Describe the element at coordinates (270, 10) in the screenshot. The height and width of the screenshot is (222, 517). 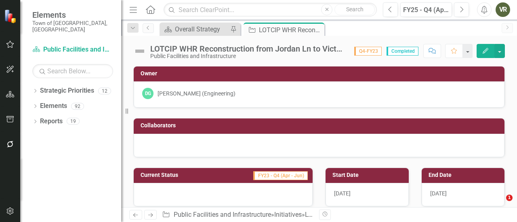
I see `input: Search ClearPoint...` at that location.